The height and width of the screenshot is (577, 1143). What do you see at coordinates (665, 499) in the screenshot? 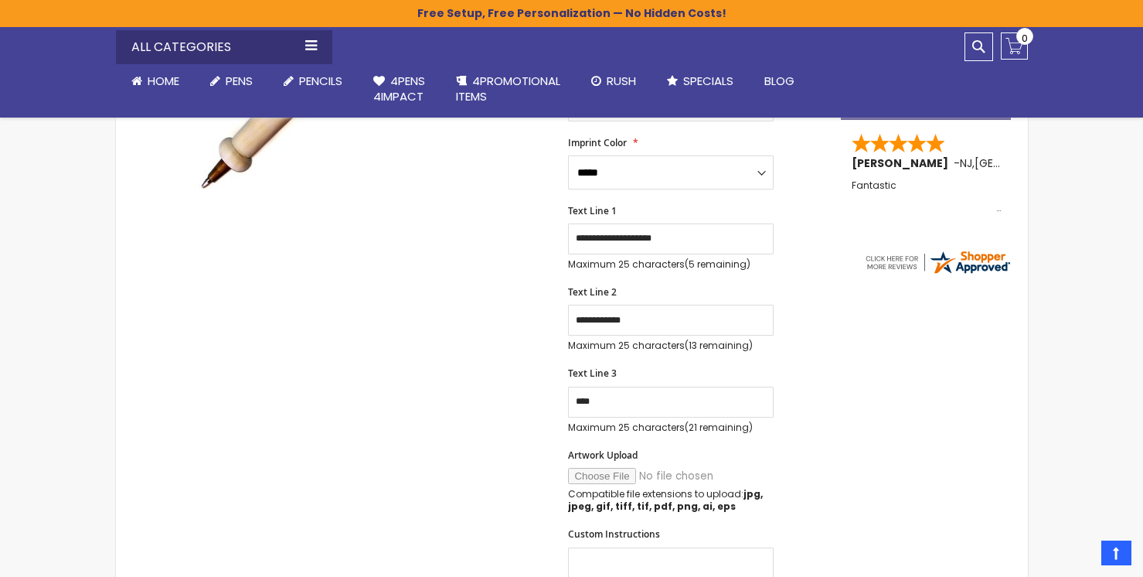
I see `strong: jpg, jpeg, gif, tiff, tif, pdf, png, ai, eps` at bounding box center [665, 499].